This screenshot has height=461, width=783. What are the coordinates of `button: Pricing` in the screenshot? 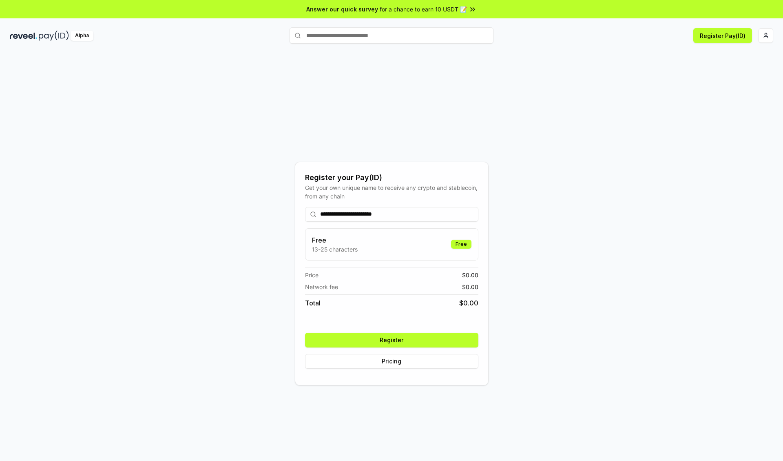 It's located at (392, 361).